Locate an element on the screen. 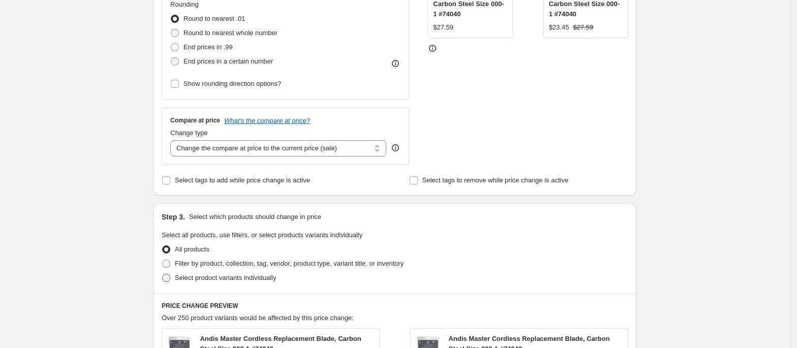  span: Select tags to add while price change is active is located at coordinates (243, 180).